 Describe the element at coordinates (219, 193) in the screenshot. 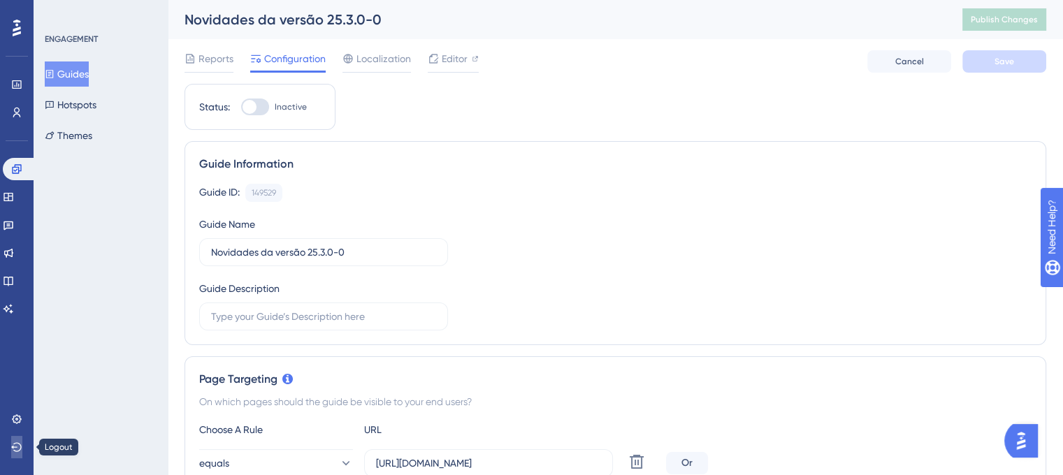

I see `div: Guide ID:` at that location.